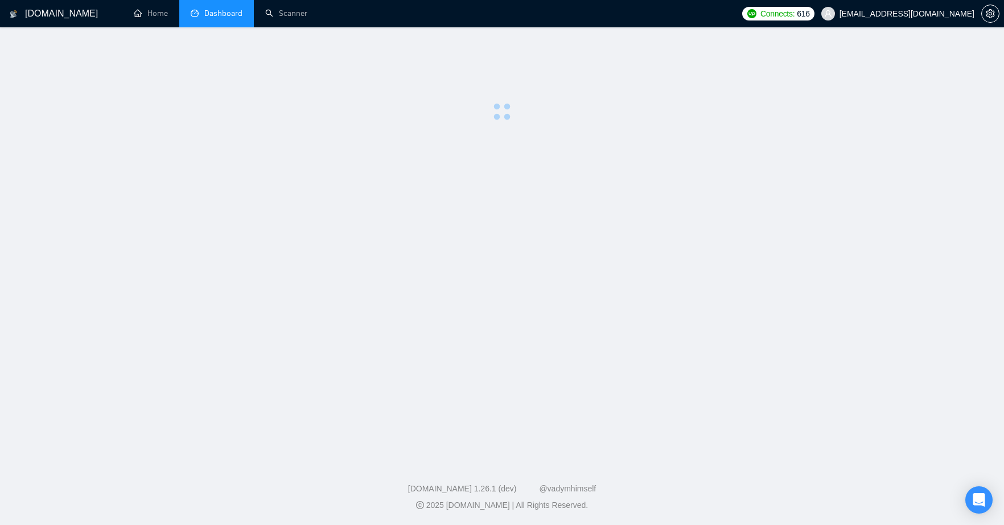 This screenshot has width=1004, height=525. Describe the element at coordinates (420, 505) in the screenshot. I see `span: copyright` at that location.